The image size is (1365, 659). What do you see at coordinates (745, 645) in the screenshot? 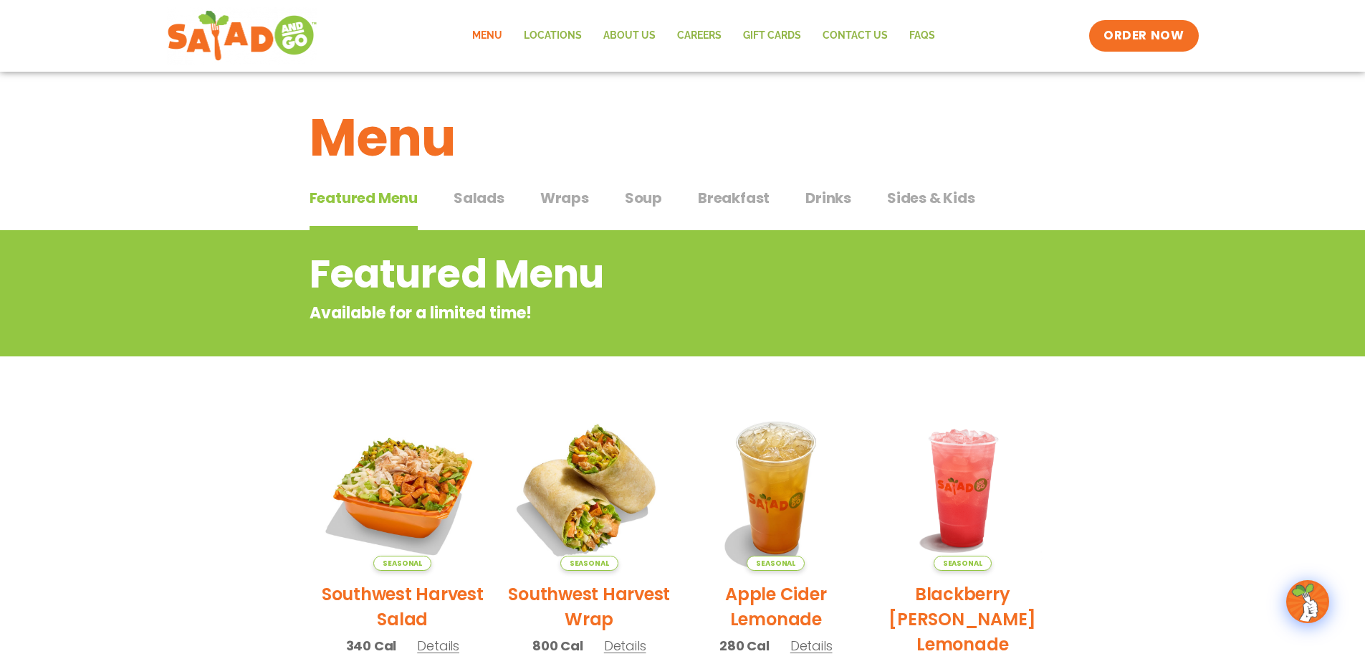
I see `span: 280 Cal` at bounding box center [745, 645].